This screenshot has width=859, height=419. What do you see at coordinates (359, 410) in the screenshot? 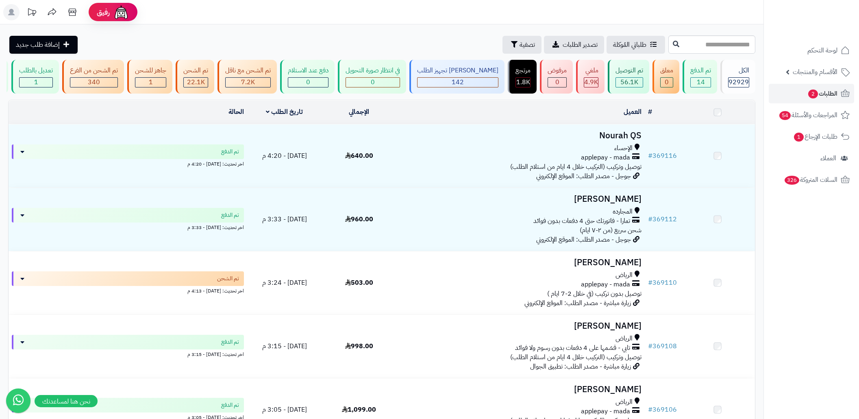
I see `span: 1,099.00` at bounding box center [359, 410].